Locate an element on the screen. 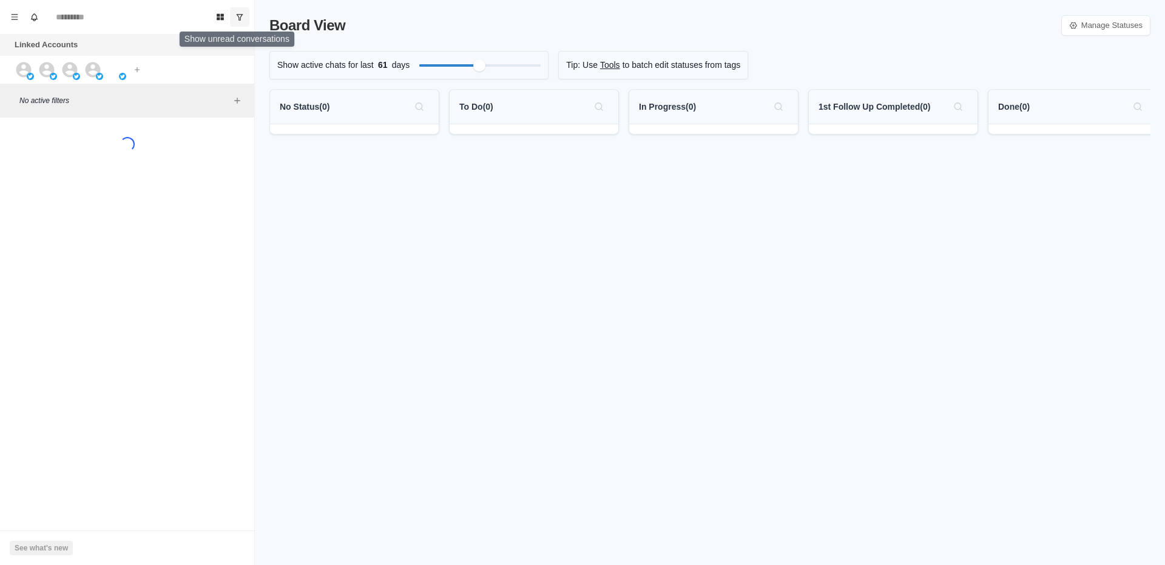 Image resolution: width=1165 pixels, height=565 pixels. p: No Status ( 0 ) is located at coordinates (304, 107).